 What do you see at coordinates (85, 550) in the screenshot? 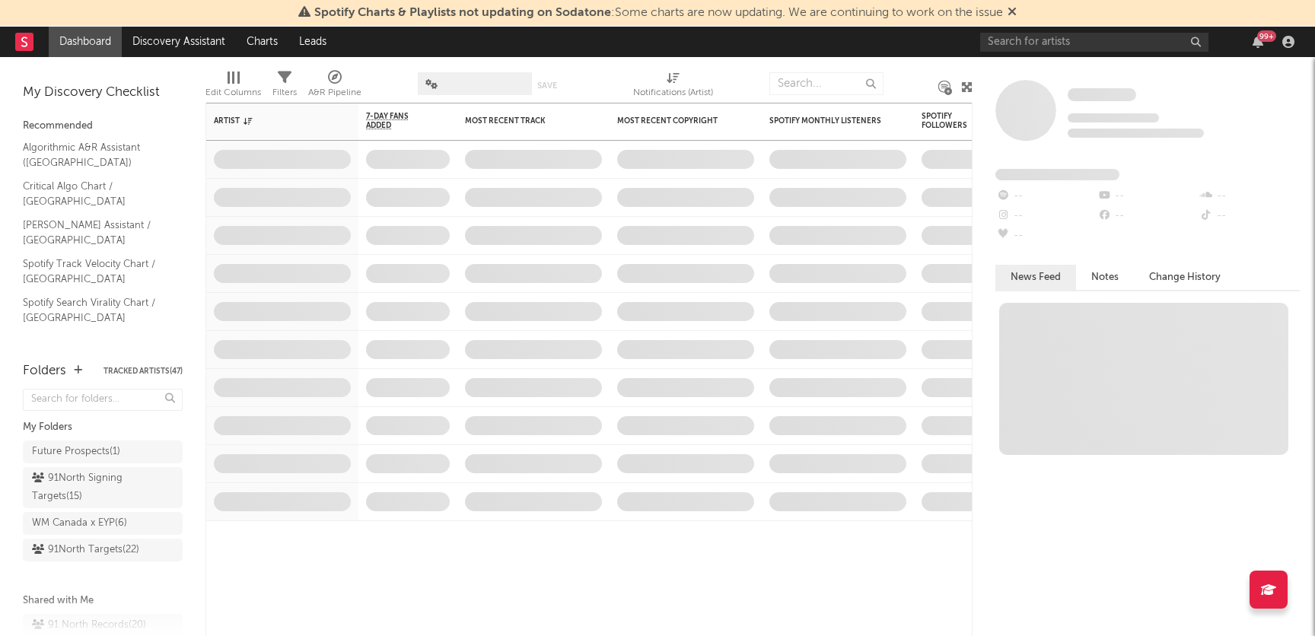
I see `div: 91North Targets ( 22 )` at bounding box center [85, 550].